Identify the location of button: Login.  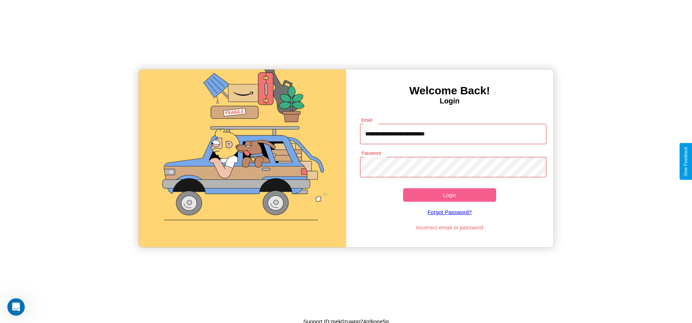
(450, 195).